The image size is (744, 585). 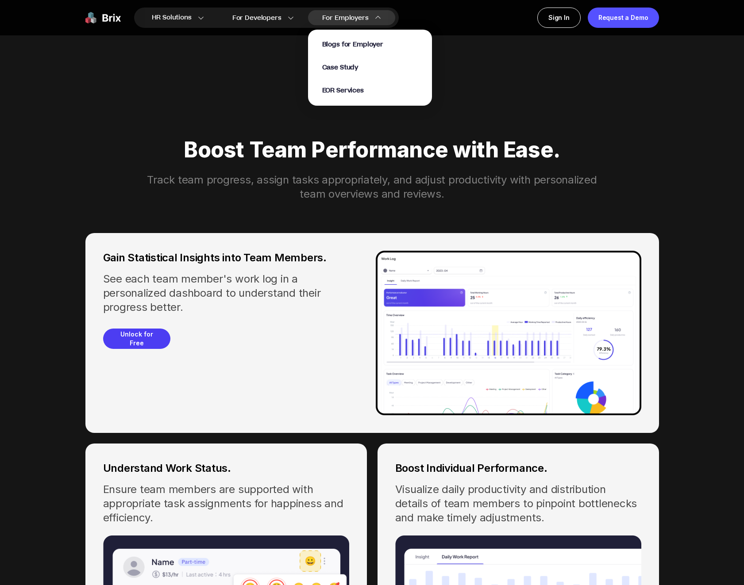 I want to click on a: Case Study, so click(x=340, y=67).